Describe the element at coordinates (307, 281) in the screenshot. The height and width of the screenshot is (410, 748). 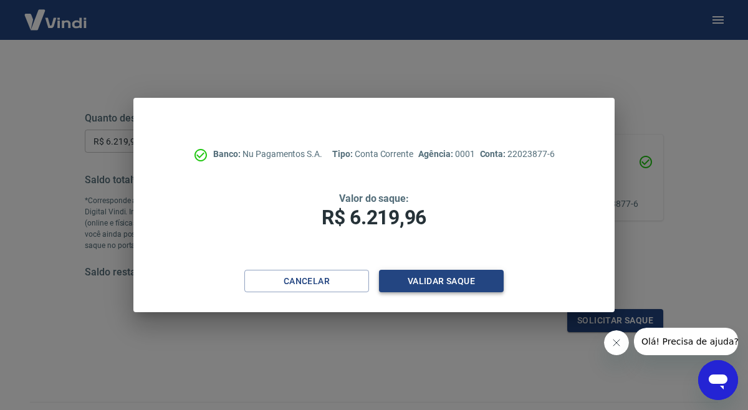
I see `button: Cancelar` at that location.